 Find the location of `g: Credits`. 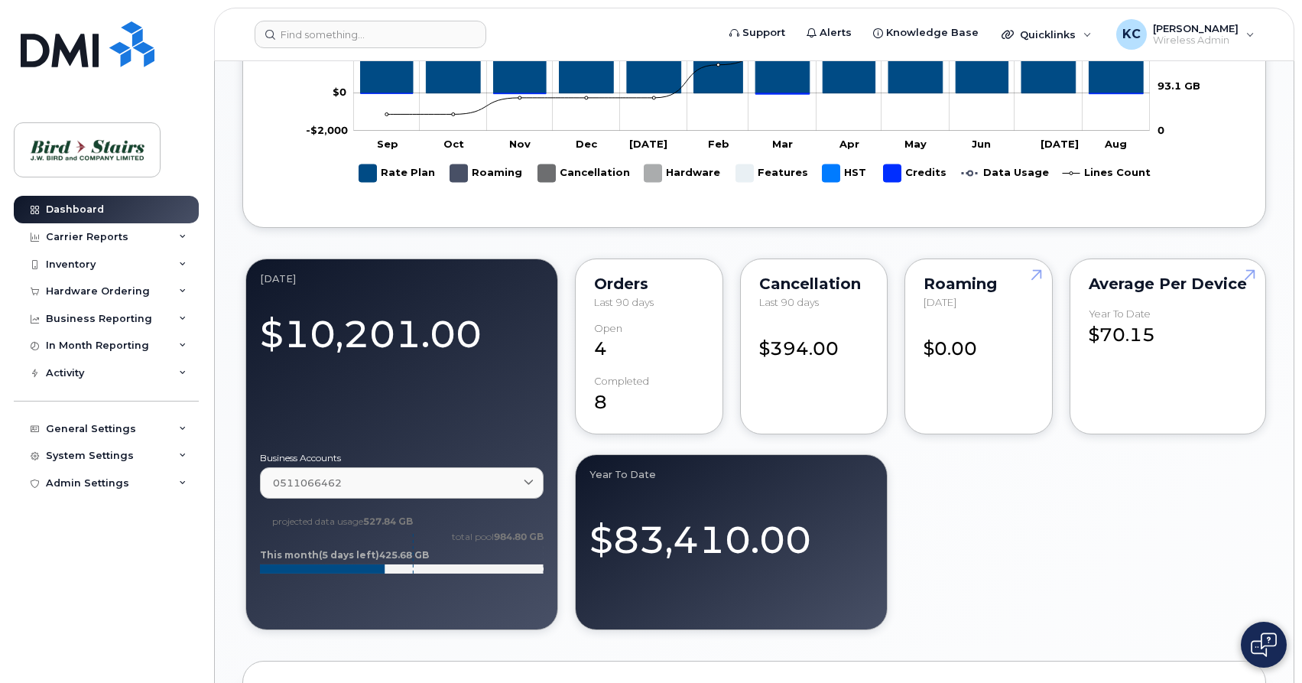

g: Credits is located at coordinates (915, 173).